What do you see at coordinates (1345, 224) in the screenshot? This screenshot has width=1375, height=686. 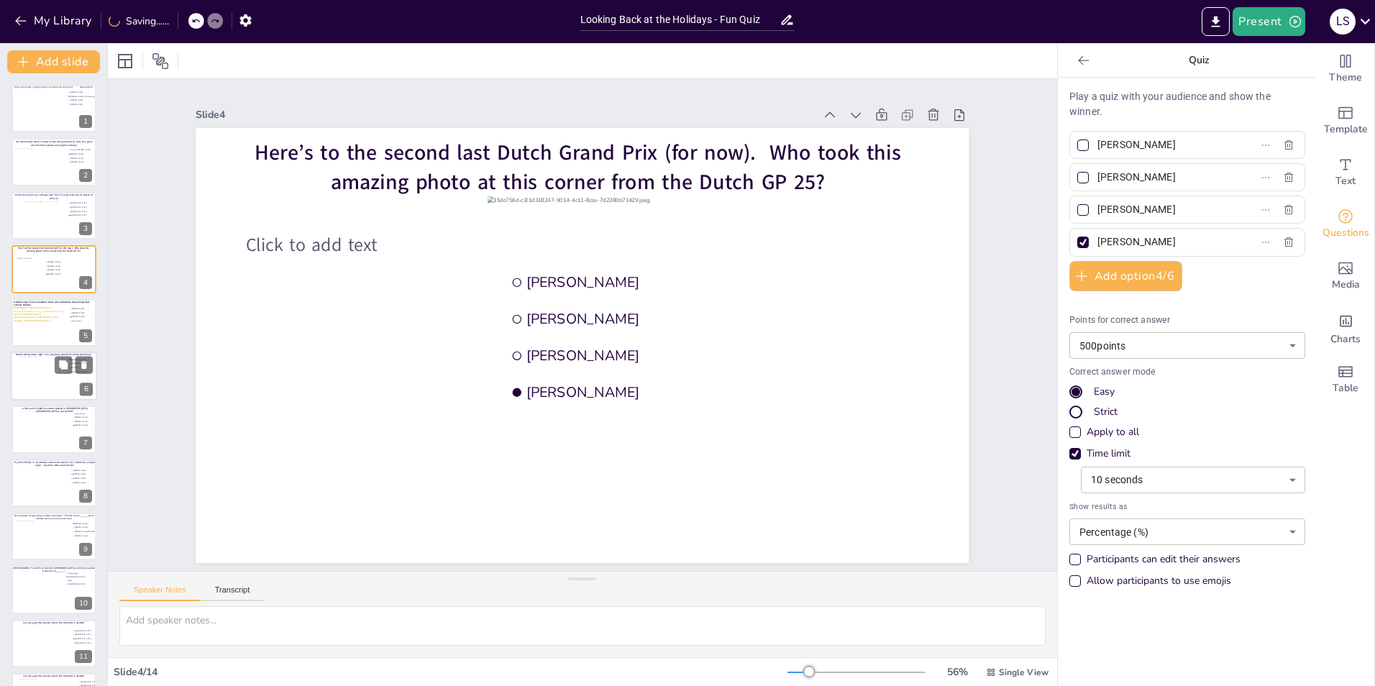 I see `div: Get real-time input from your audience` at bounding box center [1345, 224].